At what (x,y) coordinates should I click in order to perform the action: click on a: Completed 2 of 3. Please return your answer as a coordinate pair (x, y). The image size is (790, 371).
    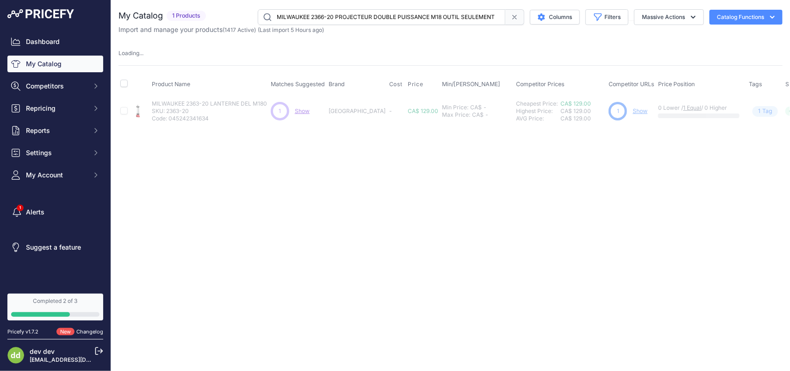
    Looking at the image, I should click on (55, 307).